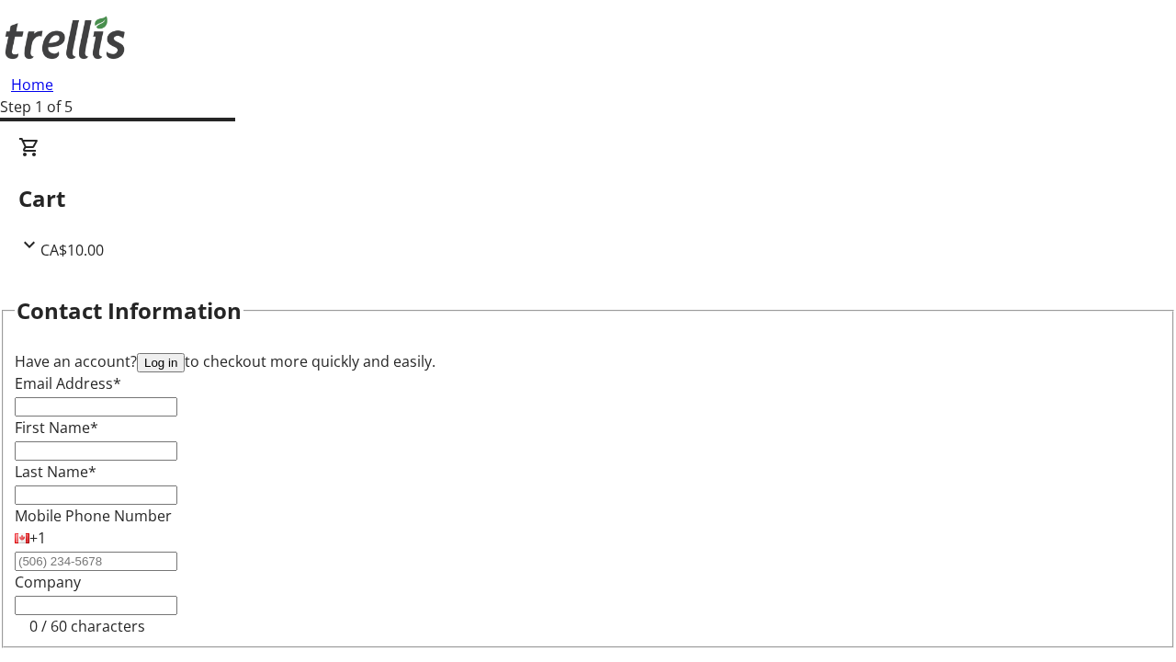 Image resolution: width=1176 pixels, height=662 pixels. I want to click on button: Log in, so click(161, 362).